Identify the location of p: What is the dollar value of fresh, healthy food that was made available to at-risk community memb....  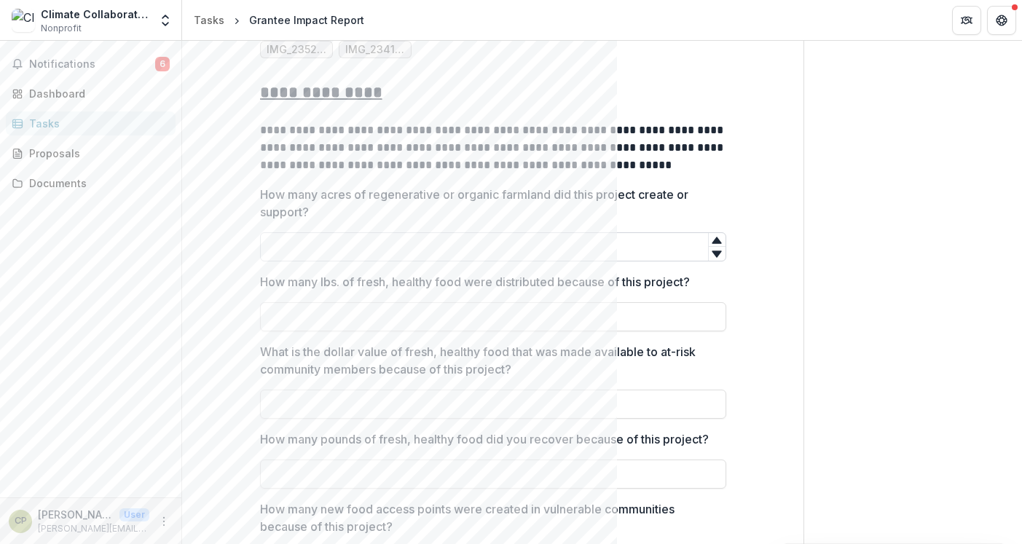
(489, 360).